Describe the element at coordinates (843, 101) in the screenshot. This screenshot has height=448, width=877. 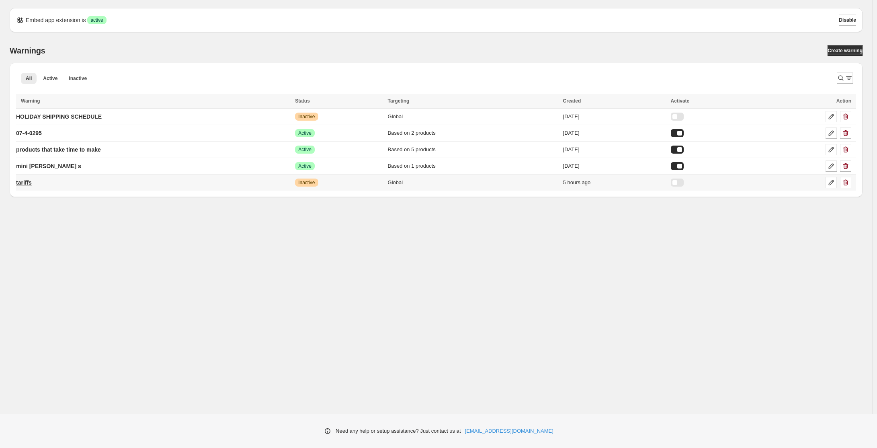
I see `span: Action` at that location.